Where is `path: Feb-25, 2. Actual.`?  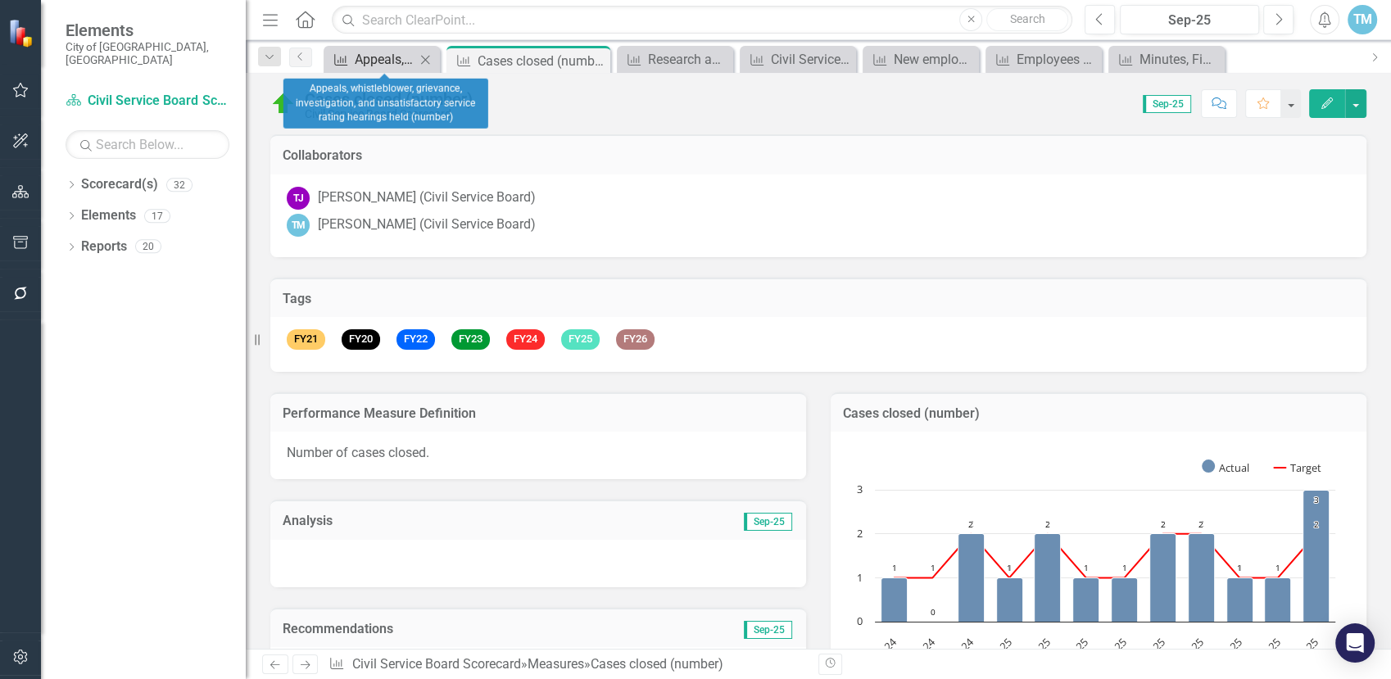
path: Feb-25, 2. Actual. is located at coordinates (1048, 578).